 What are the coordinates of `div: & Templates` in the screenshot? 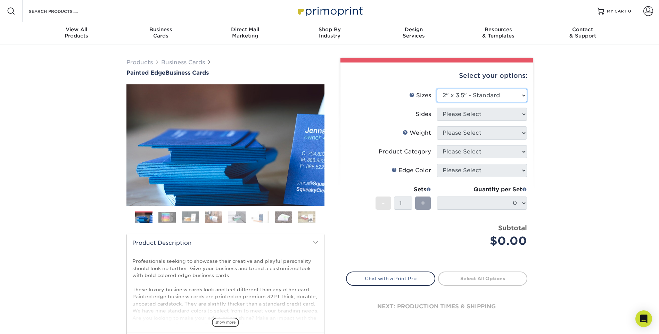 It's located at (498, 33).